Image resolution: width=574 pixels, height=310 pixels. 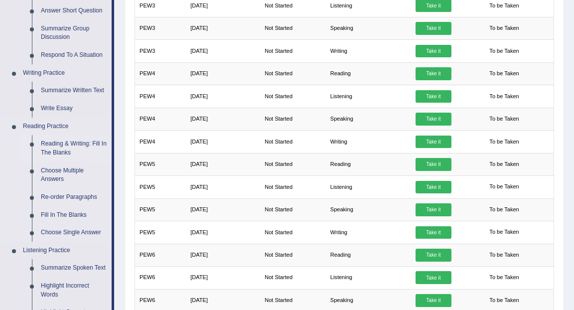 I want to click on a: Listening Practice, so click(x=65, y=251).